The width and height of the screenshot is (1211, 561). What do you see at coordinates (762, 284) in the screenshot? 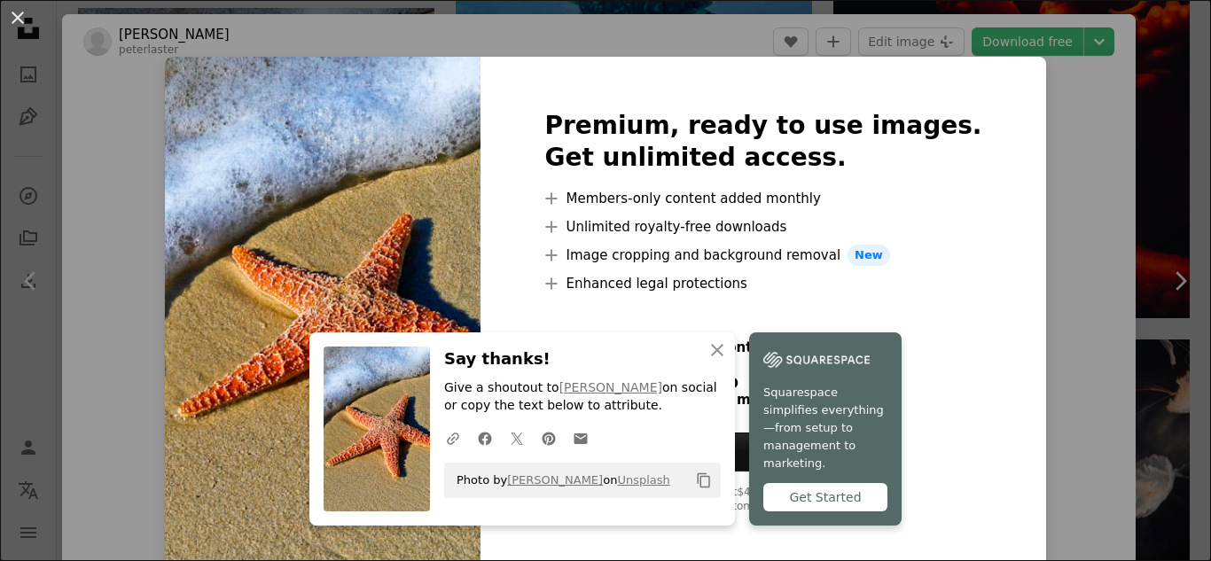
I see `li: Enhanced legal protections` at bounding box center [762, 284].